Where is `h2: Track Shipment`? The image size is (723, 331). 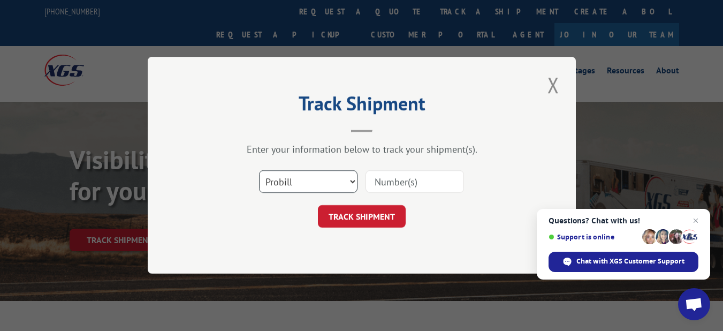 h2: Track Shipment is located at coordinates (362, 106).